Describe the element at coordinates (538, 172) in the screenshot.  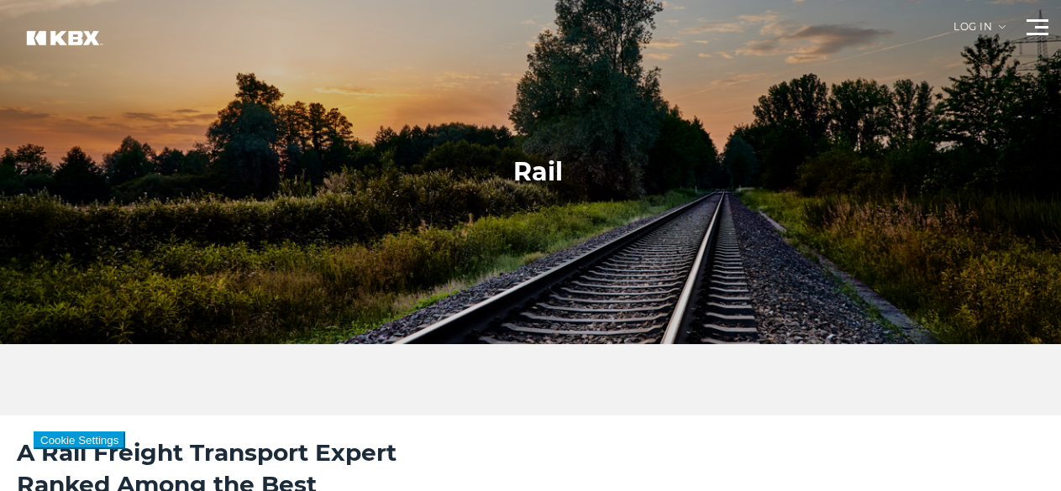
I see `h1: Rail` at that location.